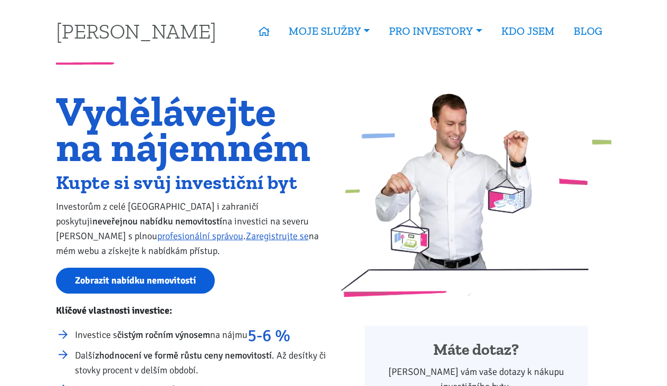  Describe the element at coordinates (200, 236) in the screenshot. I see `a: profesionální správou` at that location.